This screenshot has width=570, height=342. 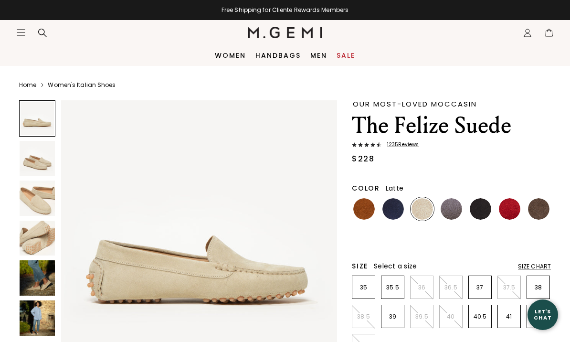 I want to click on p: 40, so click(x=451, y=317).